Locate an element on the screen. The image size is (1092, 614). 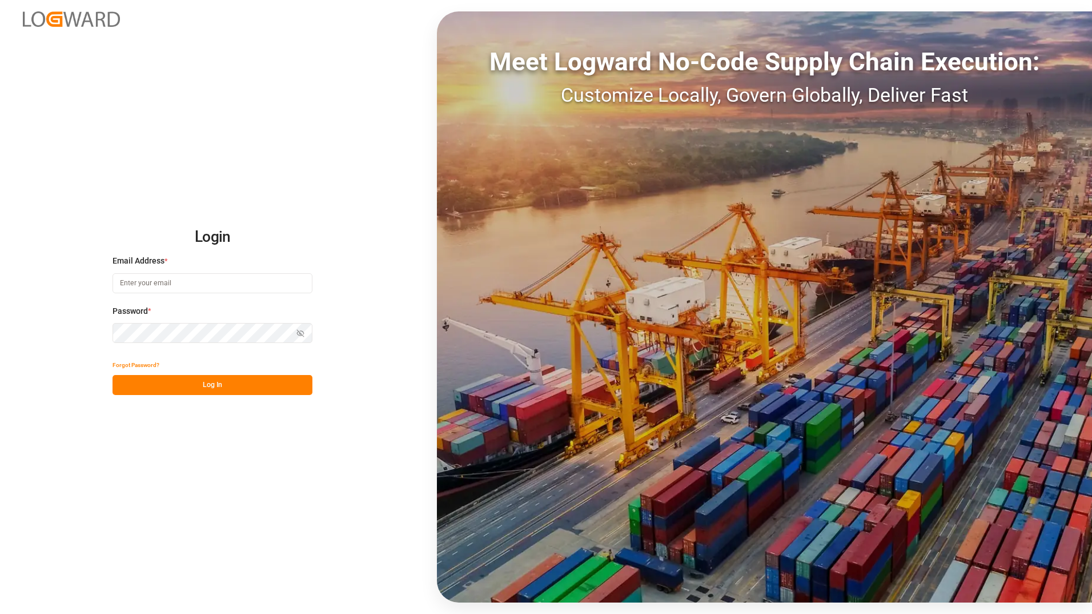
span: Password is located at coordinates (130, 311).